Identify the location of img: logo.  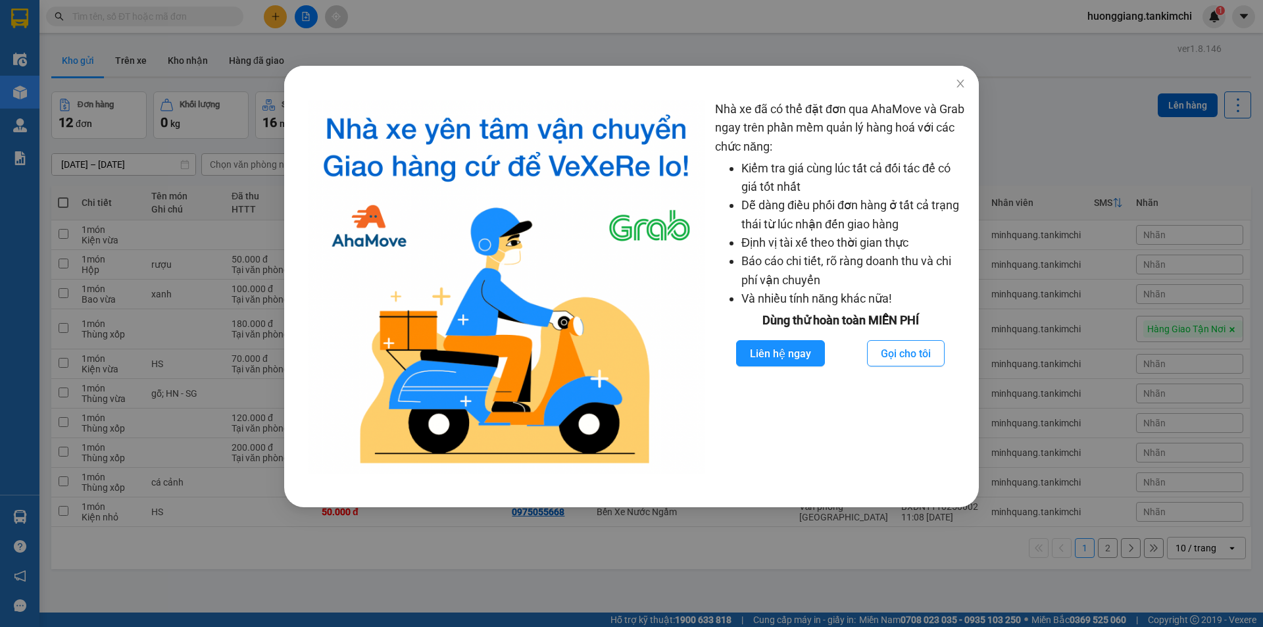
(506, 287).